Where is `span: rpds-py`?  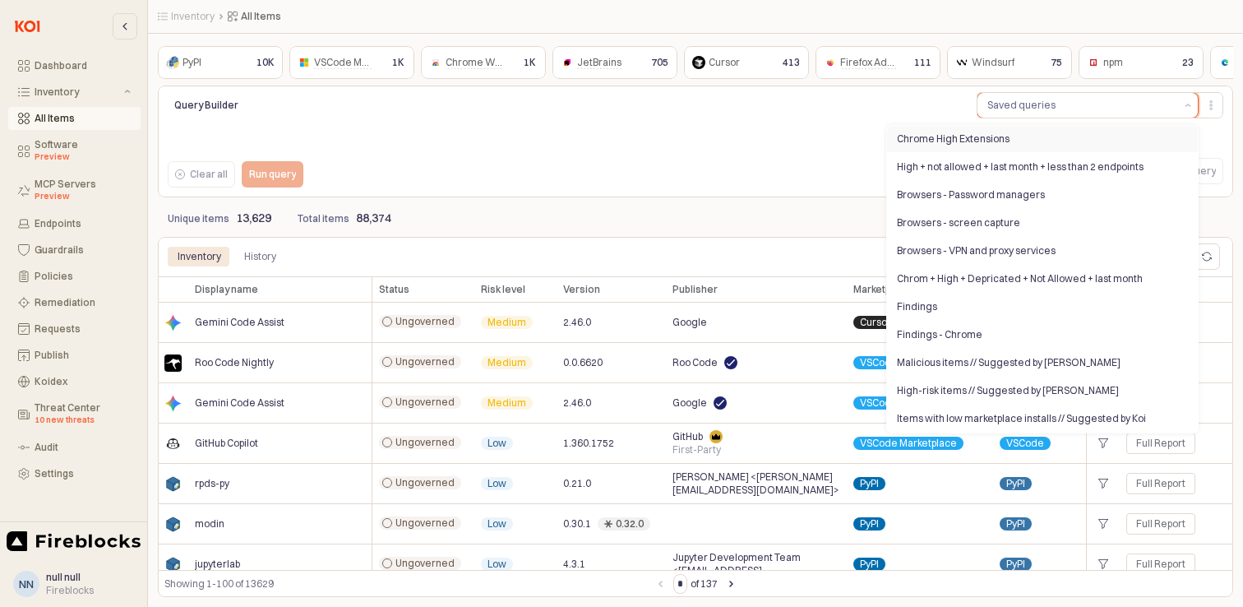
span: rpds-py is located at coordinates (212, 483).